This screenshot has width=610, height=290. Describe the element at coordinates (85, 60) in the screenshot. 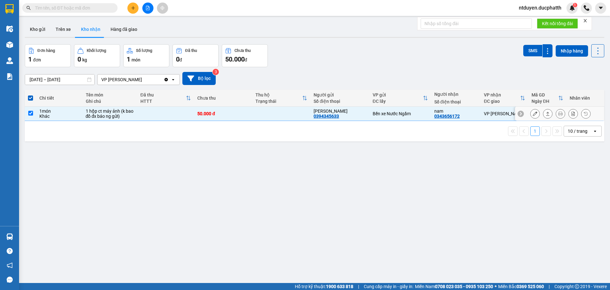

I see `span: kg` at that location.